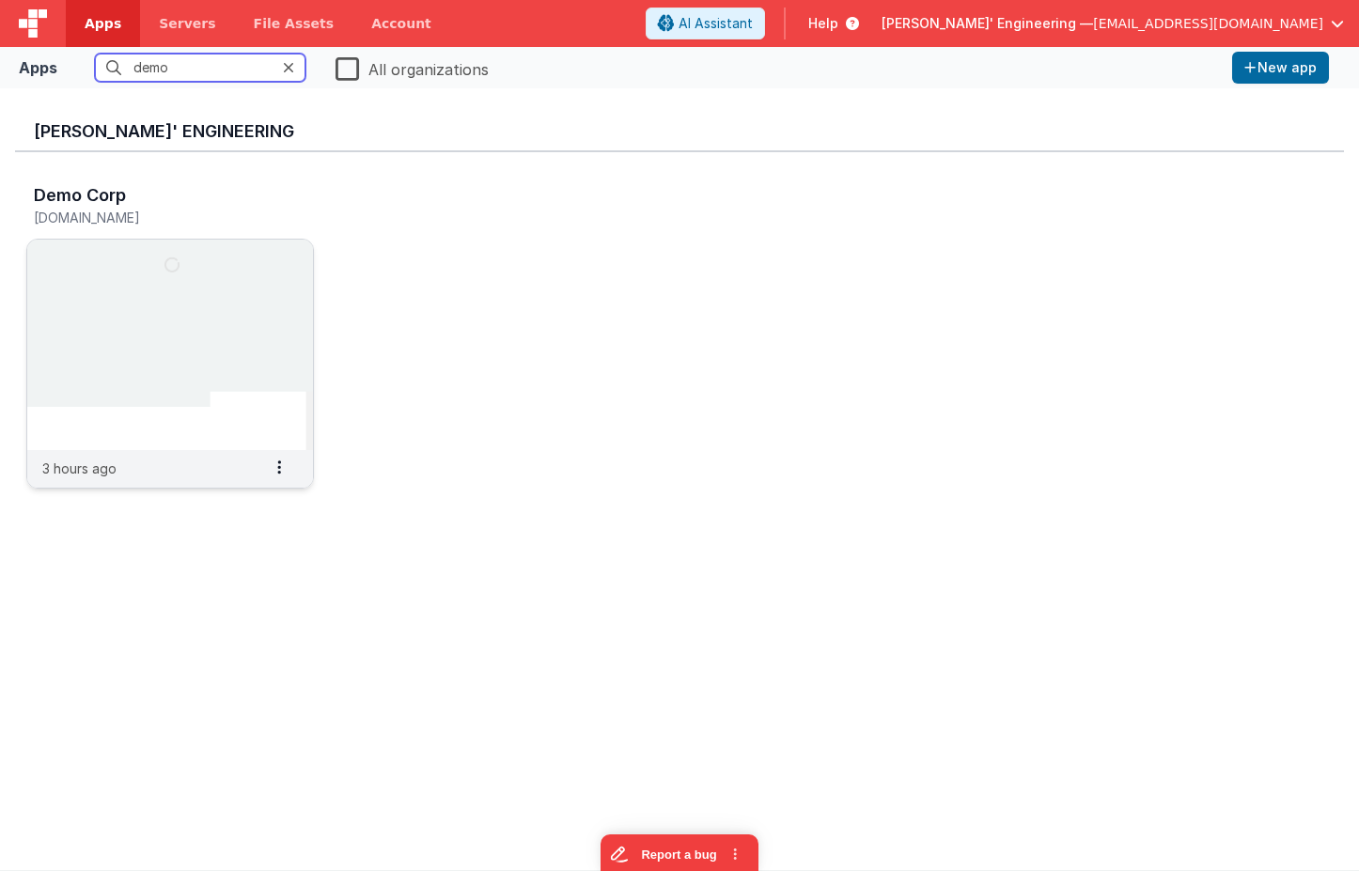  I want to click on span: More options, so click(134, 20).